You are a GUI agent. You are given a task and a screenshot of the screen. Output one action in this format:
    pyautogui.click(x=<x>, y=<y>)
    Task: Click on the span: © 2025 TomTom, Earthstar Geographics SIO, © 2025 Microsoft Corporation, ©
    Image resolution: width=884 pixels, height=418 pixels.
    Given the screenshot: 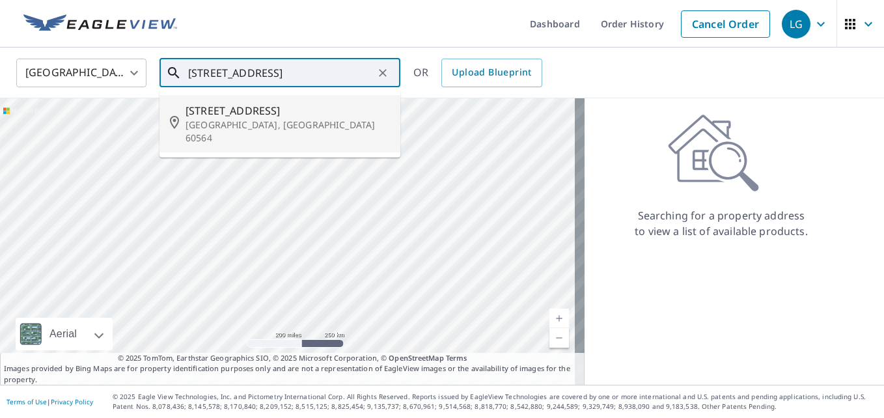 What is the action you would take?
    pyautogui.click(x=292, y=358)
    